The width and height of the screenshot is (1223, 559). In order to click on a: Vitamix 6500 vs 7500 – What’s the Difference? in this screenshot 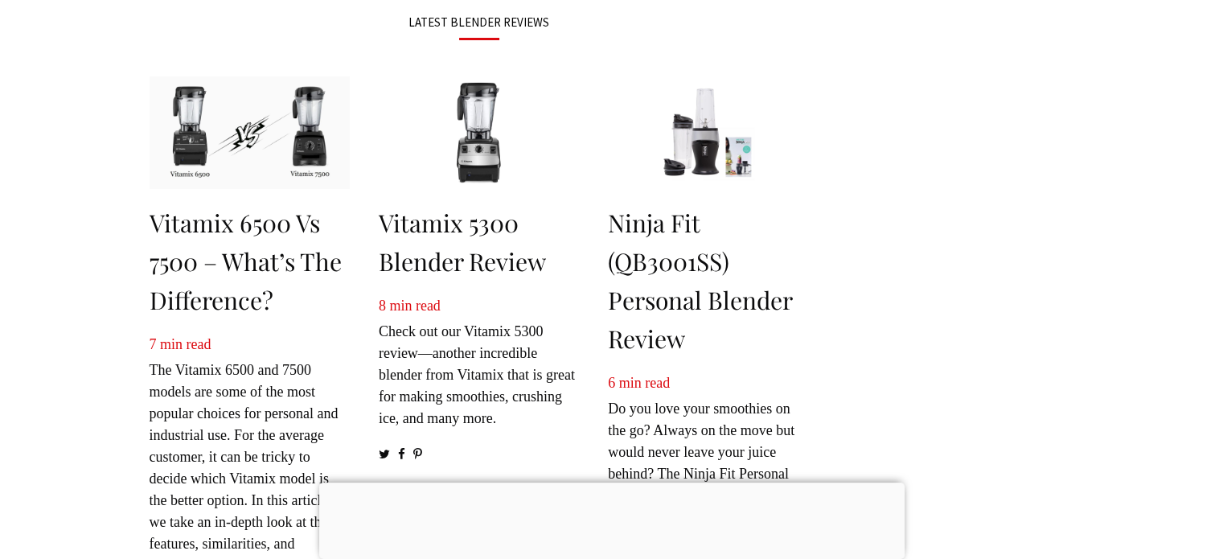, I will do `click(245, 261)`.